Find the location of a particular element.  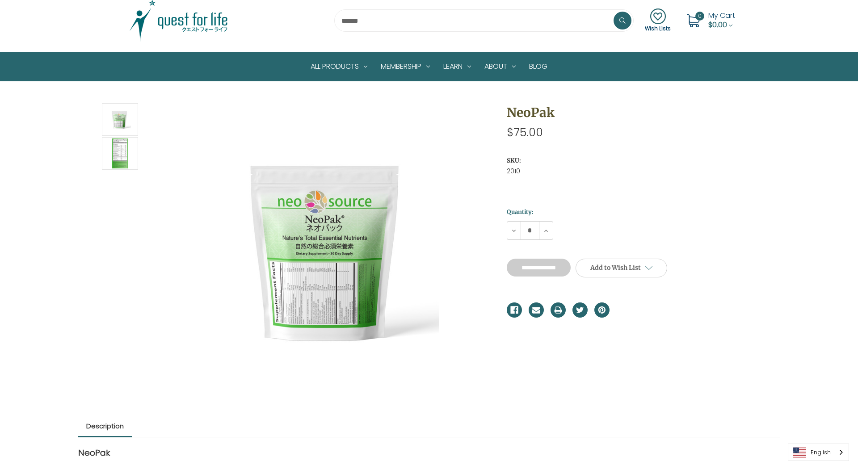

span: $75.00 is located at coordinates (524, 132).